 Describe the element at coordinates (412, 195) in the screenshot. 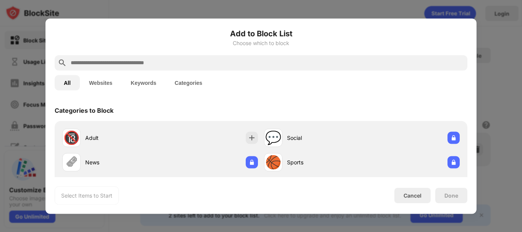

I see `div: Cancel` at that location.